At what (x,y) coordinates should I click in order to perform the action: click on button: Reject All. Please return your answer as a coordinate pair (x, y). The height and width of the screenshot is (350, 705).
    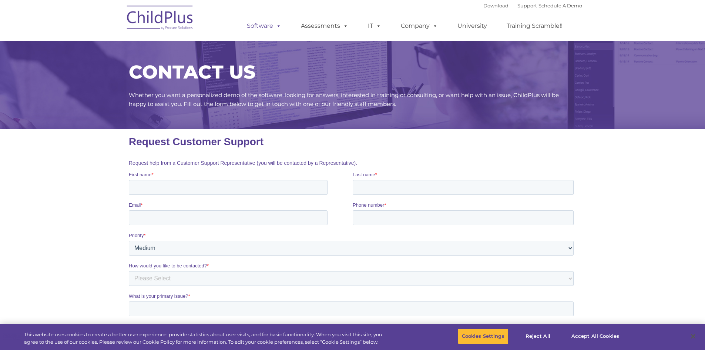
    Looking at the image, I should click on (538, 336).